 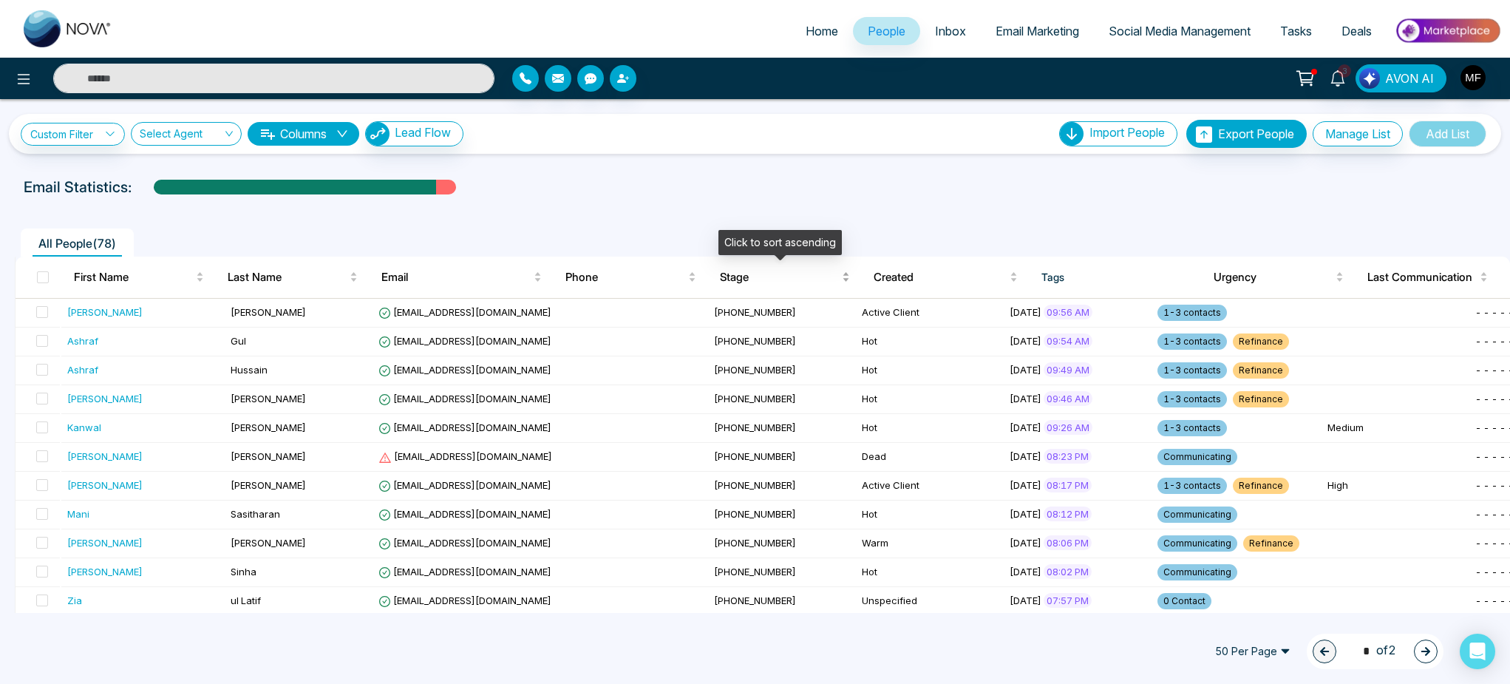 What do you see at coordinates (1370, 78) in the screenshot?
I see `img: Lead Flow` at bounding box center [1370, 78].